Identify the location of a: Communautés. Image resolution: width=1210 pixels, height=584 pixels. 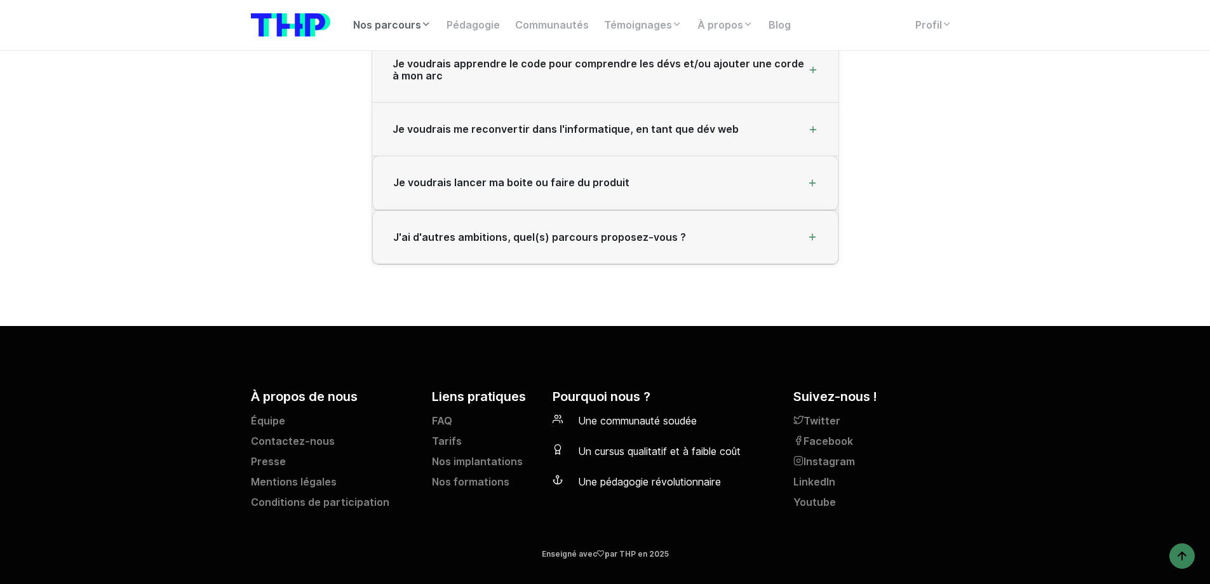
(552, 25).